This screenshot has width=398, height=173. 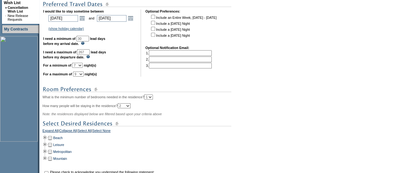 What do you see at coordinates (62, 152) in the screenshot?
I see `a: Metropolitan` at bounding box center [62, 152].